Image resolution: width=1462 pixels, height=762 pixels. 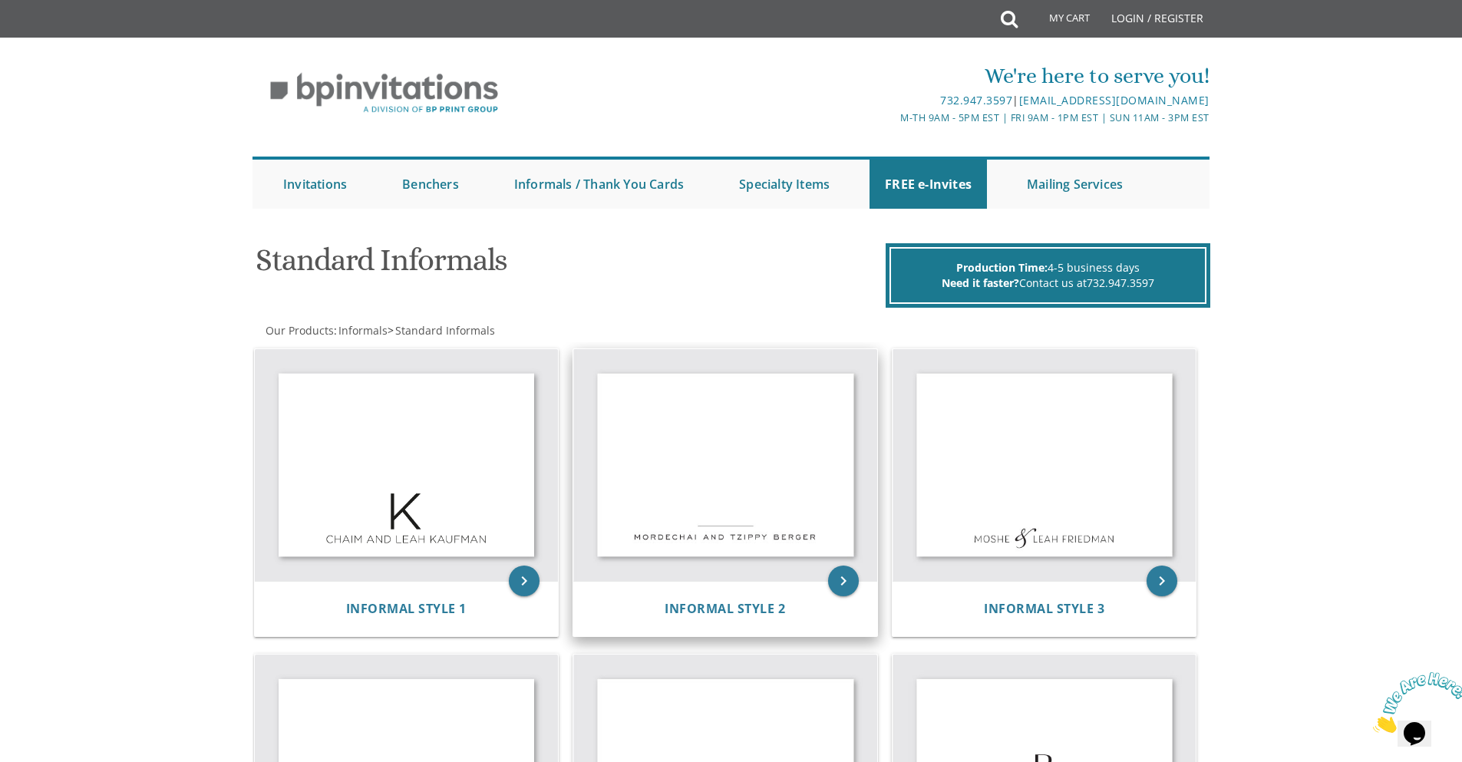 What do you see at coordinates (315, 184) in the screenshot?
I see `a: Invitations` at bounding box center [315, 184].